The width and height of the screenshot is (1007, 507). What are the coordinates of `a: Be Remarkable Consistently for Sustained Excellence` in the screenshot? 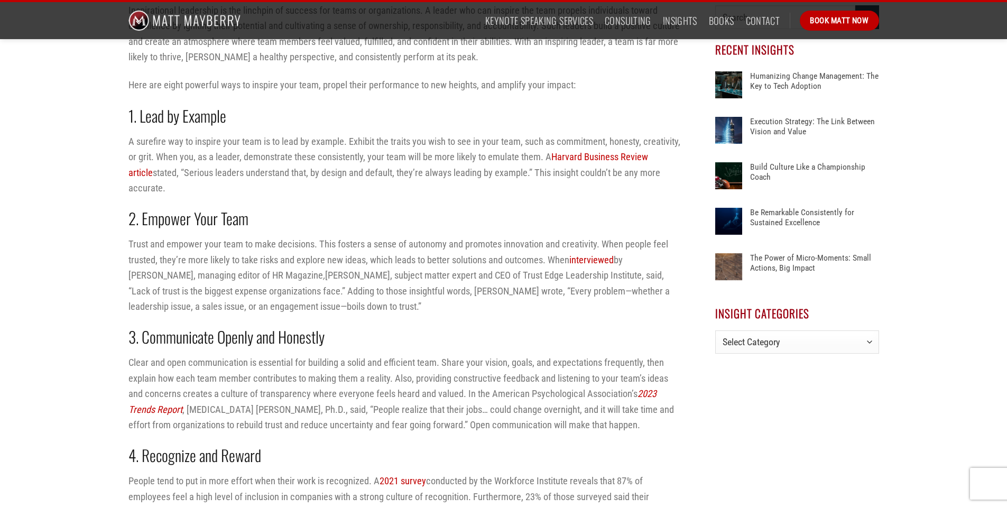 It's located at (814, 224).